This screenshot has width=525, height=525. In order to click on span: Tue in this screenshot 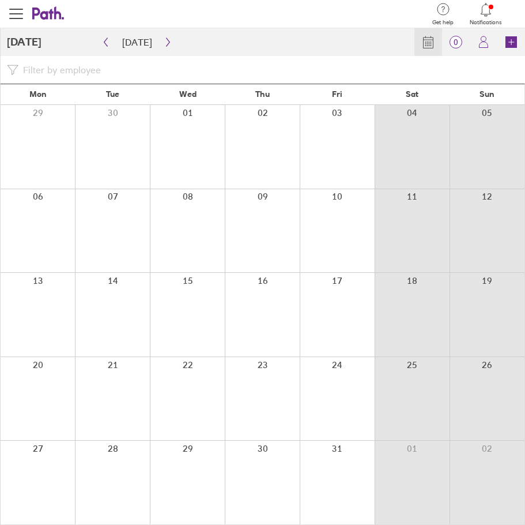, I will do `click(112, 94)`.